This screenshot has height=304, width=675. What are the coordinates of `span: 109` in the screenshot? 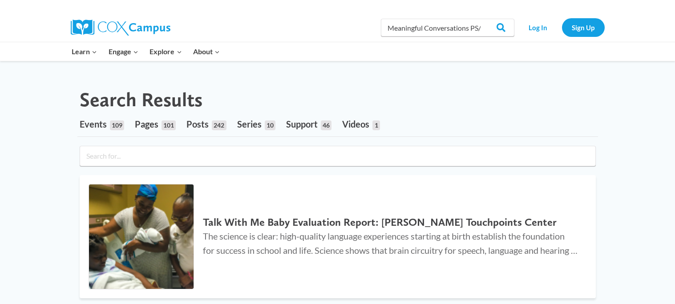 It's located at (117, 125).